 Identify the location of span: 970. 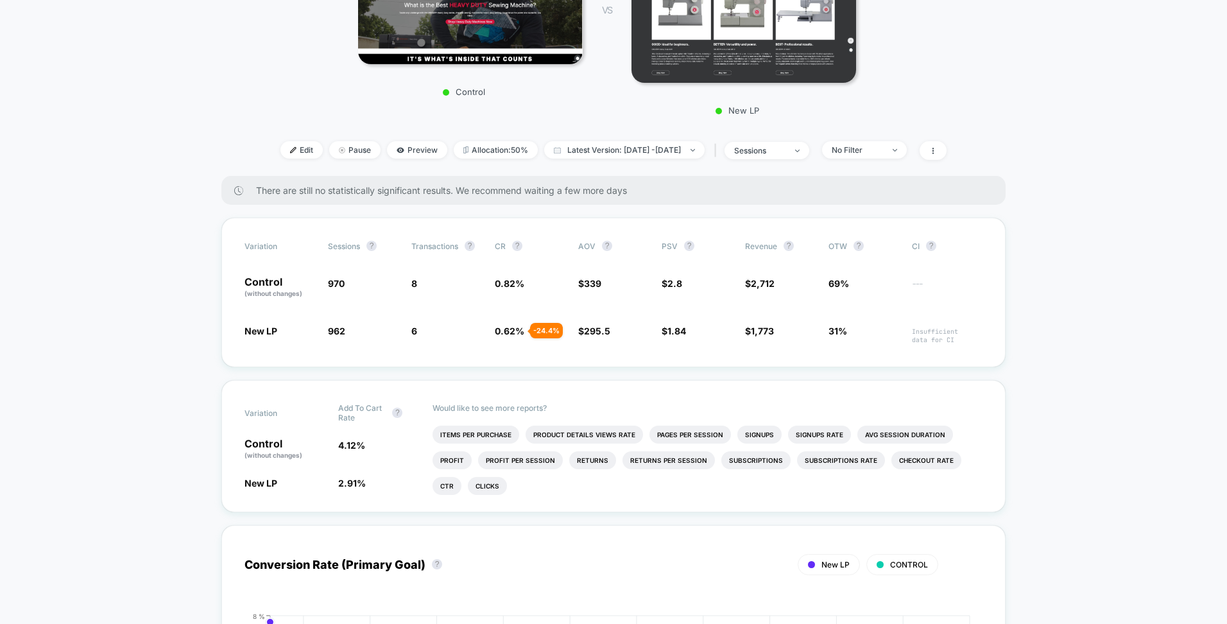
(336, 283).